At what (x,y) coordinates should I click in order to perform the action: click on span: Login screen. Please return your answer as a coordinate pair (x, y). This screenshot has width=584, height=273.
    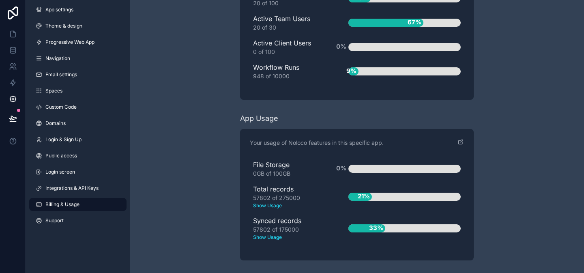
    Looking at the image, I should click on (60, 172).